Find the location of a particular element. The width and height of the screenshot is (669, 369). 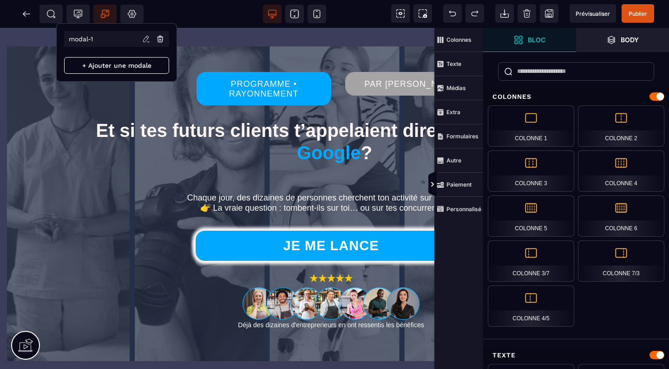

div: Colonne 6 is located at coordinates (621, 216).